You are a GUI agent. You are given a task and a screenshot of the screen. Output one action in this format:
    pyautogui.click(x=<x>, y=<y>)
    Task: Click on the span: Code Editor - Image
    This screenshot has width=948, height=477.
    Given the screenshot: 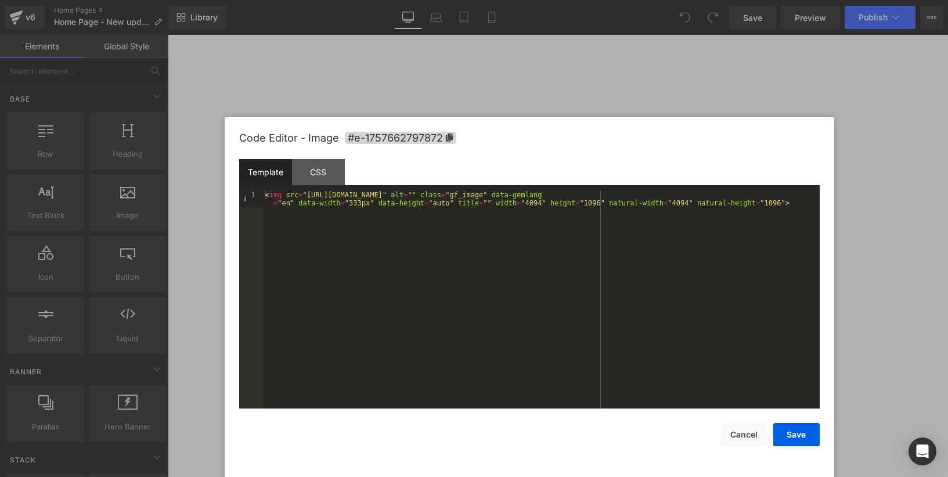 What is the action you would take?
    pyautogui.click(x=289, y=138)
    